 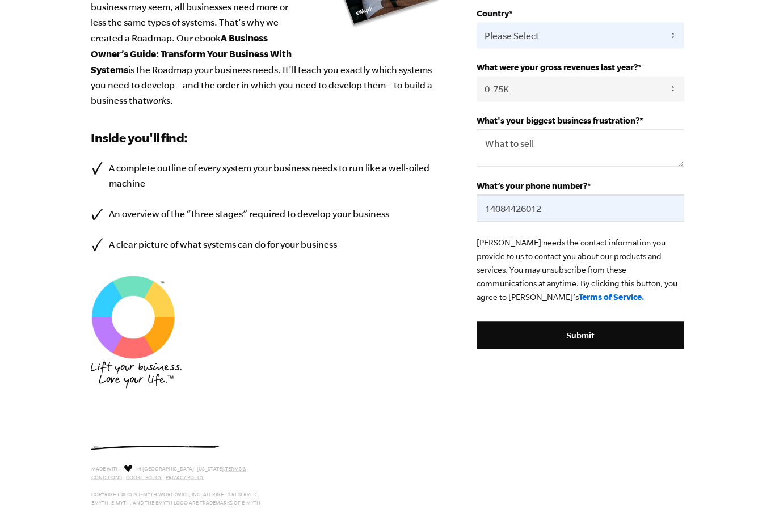 I want to click on img: EMyth_Logo_BP_Hand Font_Tagline_Stacked-Medium, so click(x=136, y=376).